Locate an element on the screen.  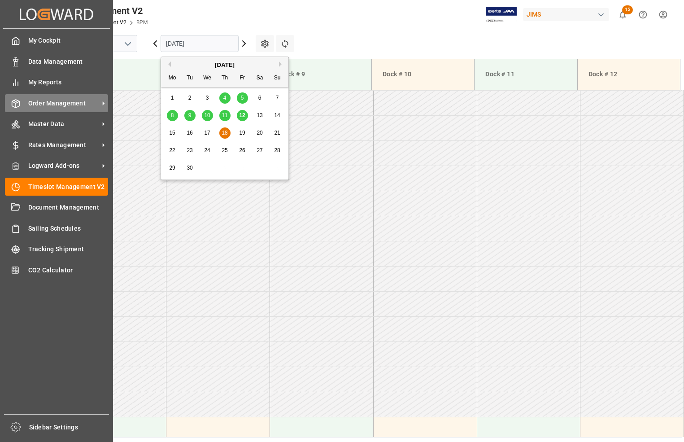
span: 12 is located at coordinates (242, 115).